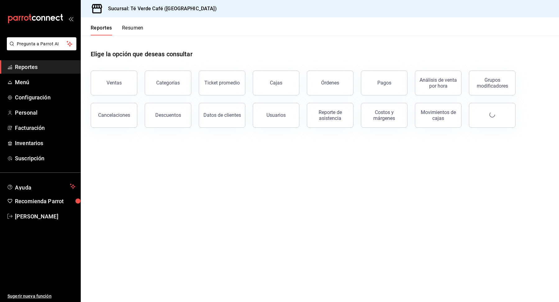 Image resolution: width=559 pixels, height=302 pixels. What do you see at coordinates (330, 115) in the screenshot?
I see `button: Reporte de asistencia` at bounding box center [330, 115].